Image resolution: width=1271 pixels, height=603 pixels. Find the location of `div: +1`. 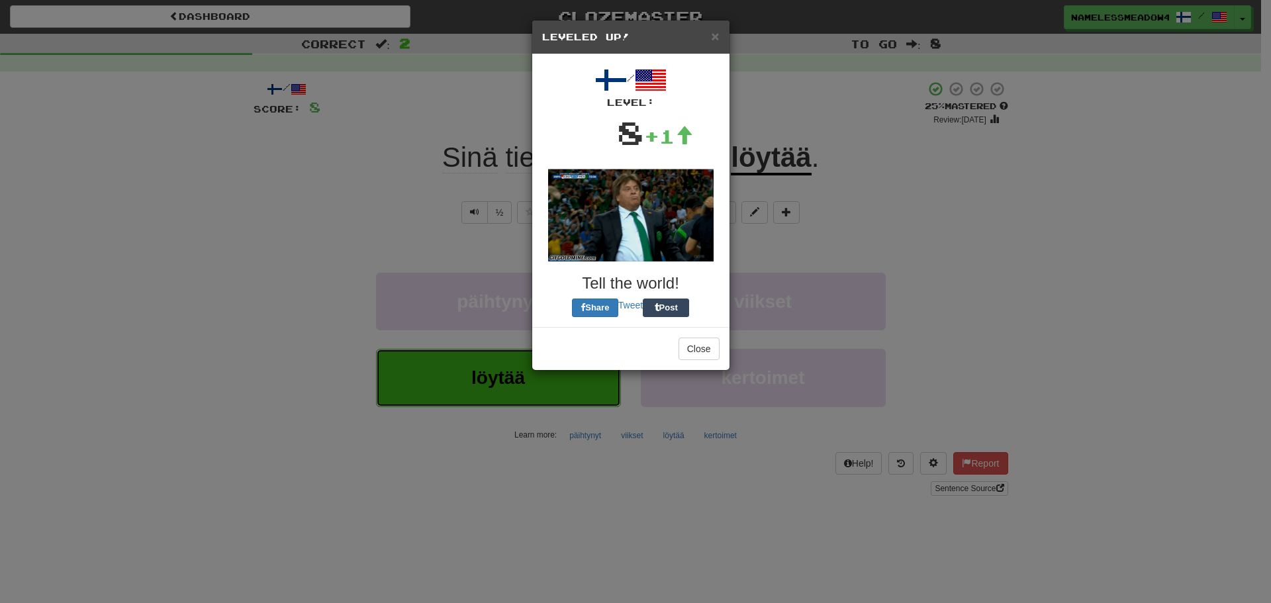

div: +1 is located at coordinates (669, 136).